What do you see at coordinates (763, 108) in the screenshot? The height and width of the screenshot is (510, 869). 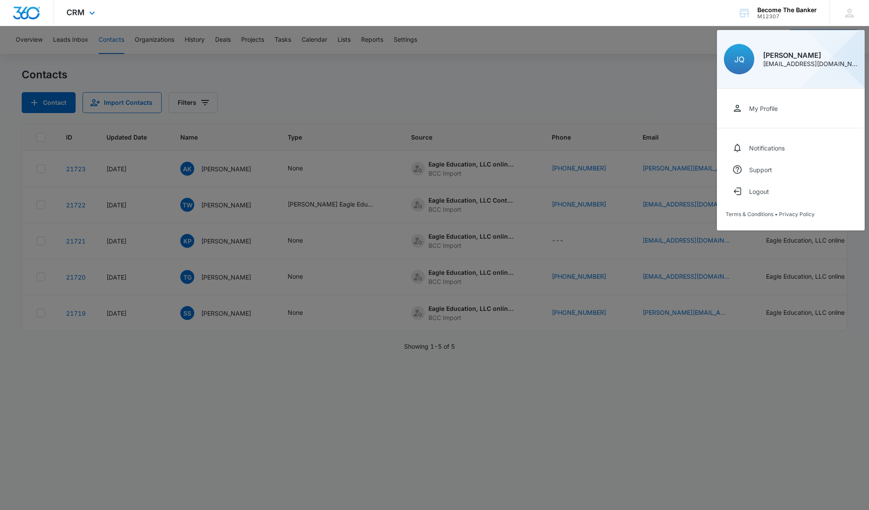 I see `div: My Profile` at bounding box center [763, 108].